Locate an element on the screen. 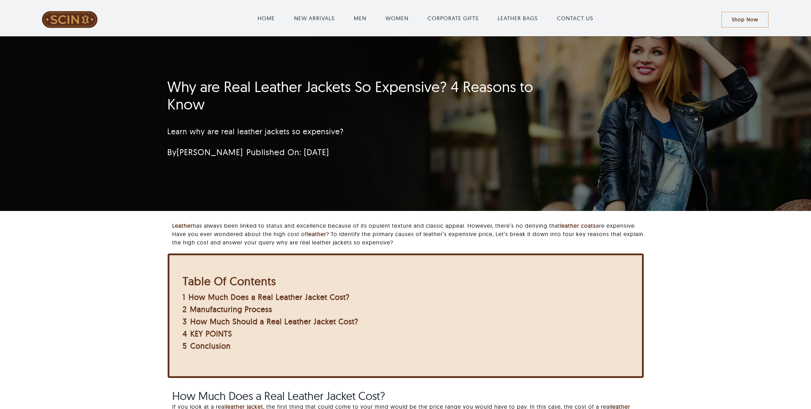 This screenshot has height=409, width=811. span: NEW ARRIVALS is located at coordinates (314, 18).